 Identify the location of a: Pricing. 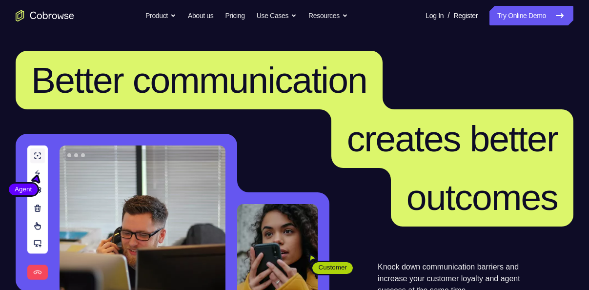
(235, 16).